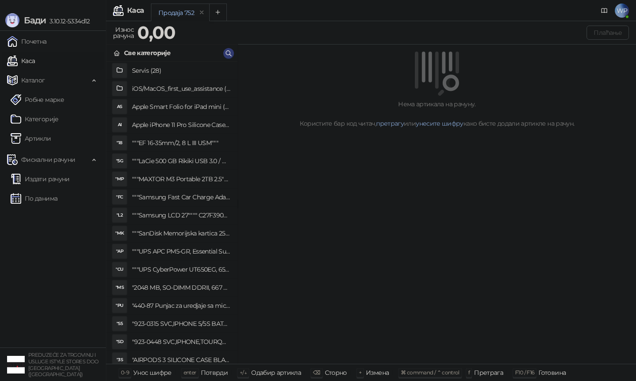 This screenshot has width=636, height=381. What do you see at coordinates (622, 11) in the screenshot?
I see `span: WP` at bounding box center [622, 11].